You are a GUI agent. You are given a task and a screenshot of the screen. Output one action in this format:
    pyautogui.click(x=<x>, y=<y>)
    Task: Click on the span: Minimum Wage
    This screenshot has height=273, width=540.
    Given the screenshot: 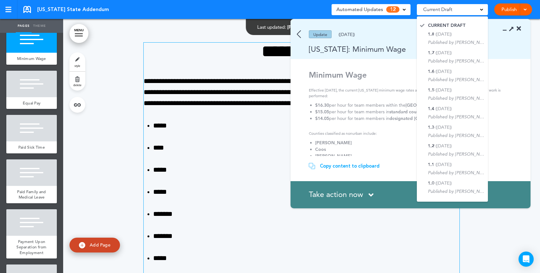 What is the action you would take?
    pyautogui.click(x=32, y=58)
    